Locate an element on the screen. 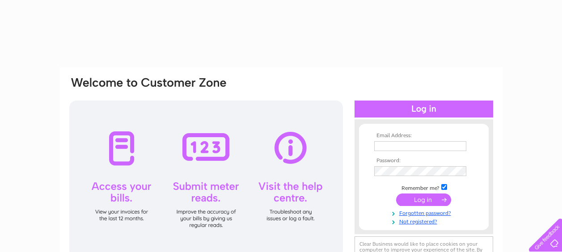 This screenshot has width=562, height=252. input: Submit is located at coordinates (423, 200).